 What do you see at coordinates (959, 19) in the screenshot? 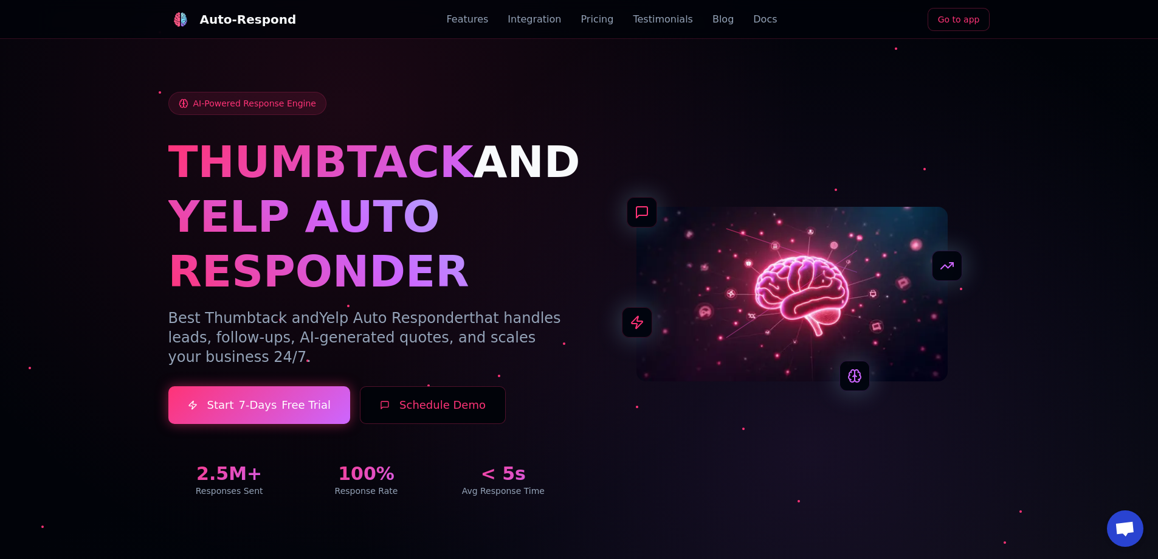
I see `a: Go to app` at bounding box center [959, 19].